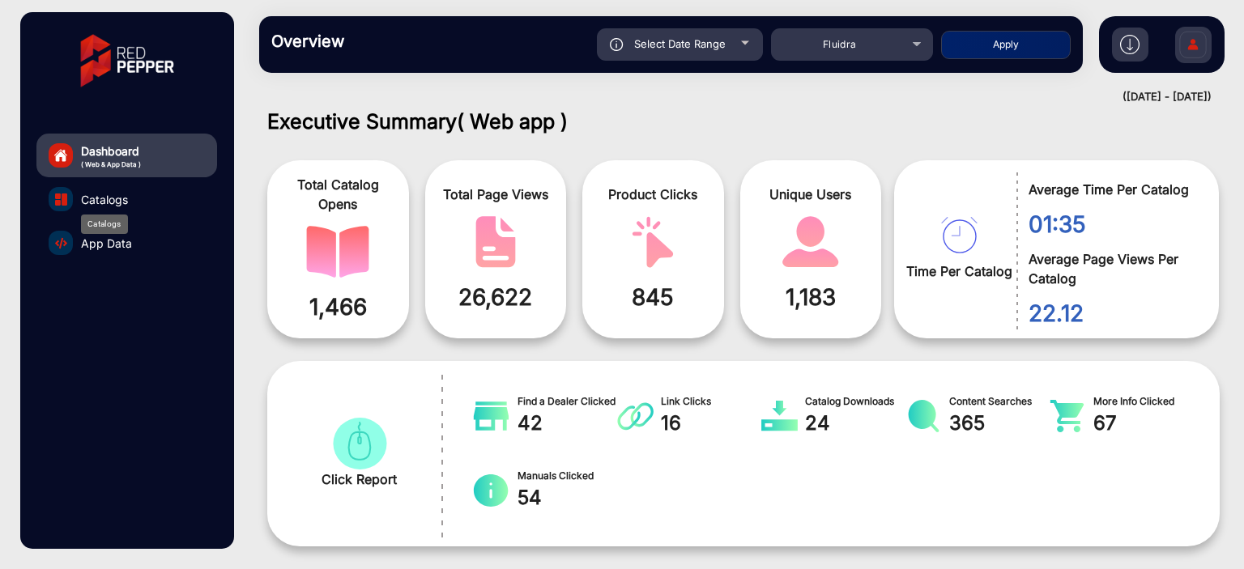 This screenshot has width=1244, height=569. What do you see at coordinates (61, 155) in the screenshot?
I see `img: home` at bounding box center [61, 155].